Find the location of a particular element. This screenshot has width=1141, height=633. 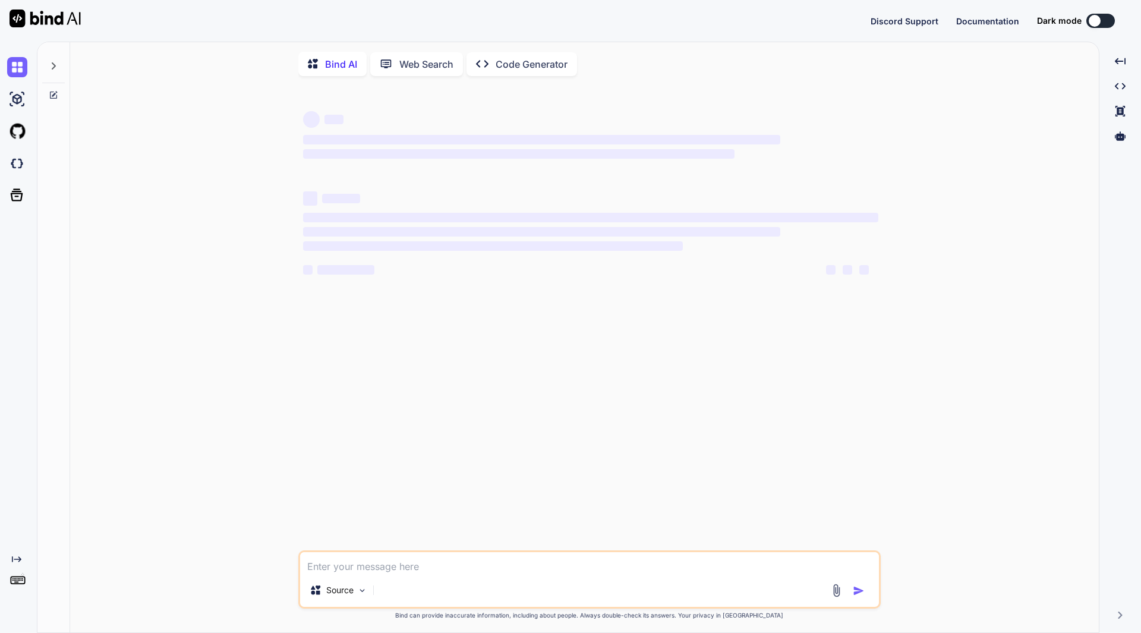

img: githubLight is located at coordinates (17, 131).